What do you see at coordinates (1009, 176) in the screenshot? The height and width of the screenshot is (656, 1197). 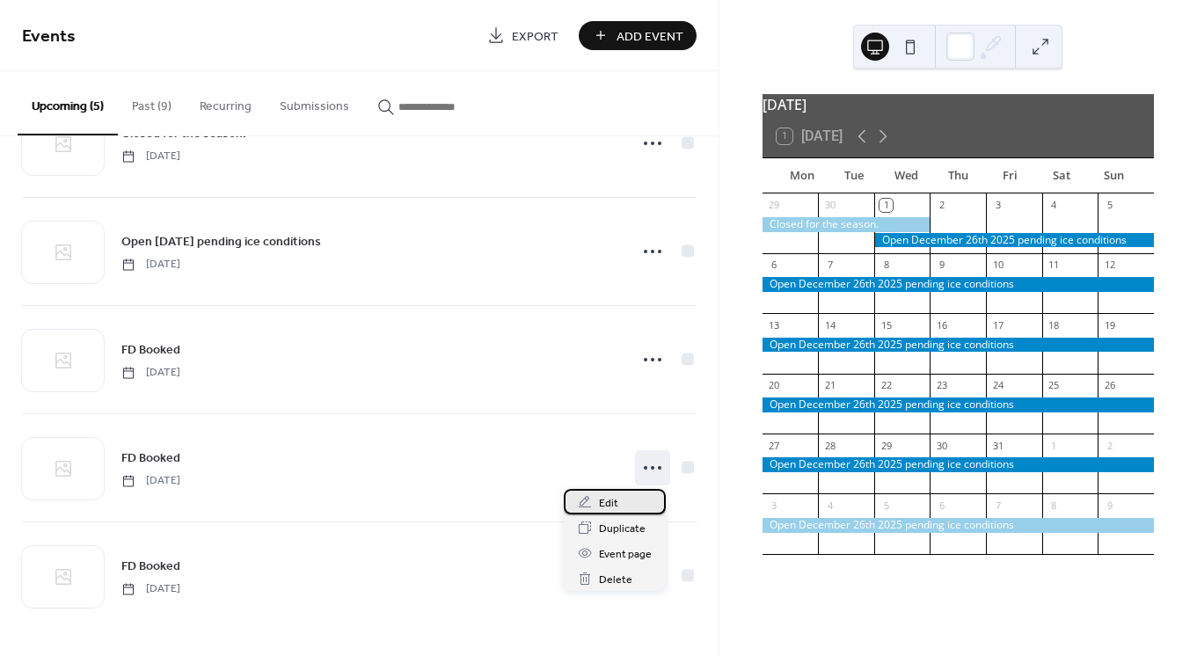 I see `div: Fri` at bounding box center [1009, 176].